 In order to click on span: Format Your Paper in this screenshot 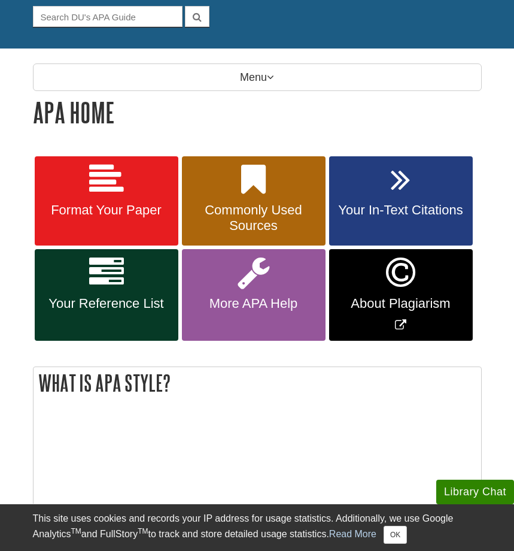, I will do `click(107, 210)`.